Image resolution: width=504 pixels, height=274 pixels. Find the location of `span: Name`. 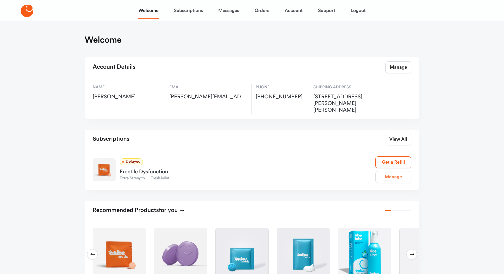

span: Name is located at coordinates (127, 87).